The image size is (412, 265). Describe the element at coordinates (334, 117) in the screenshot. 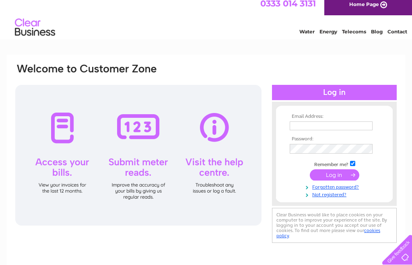

I see `th: Email Address:` at that location.